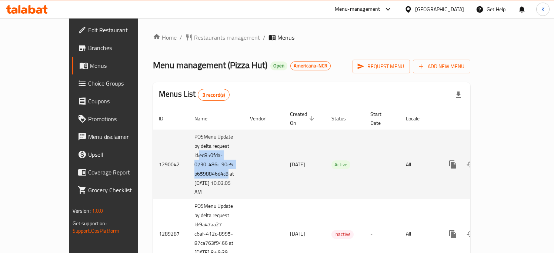 The image size is (554, 253). What do you see at coordinates (166, 118) in the screenshot?
I see `span: ID` at bounding box center [166, 118].